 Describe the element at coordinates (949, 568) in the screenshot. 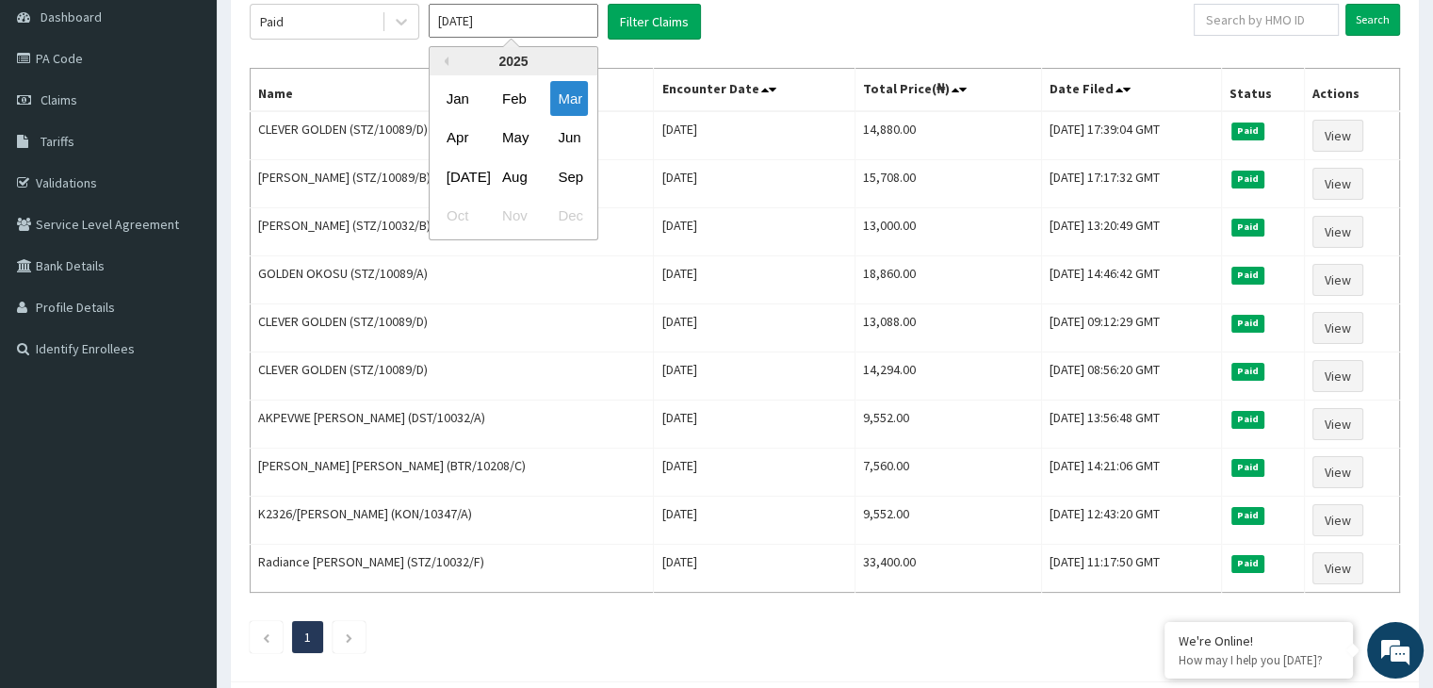

I see `td: 33,400.00` at that location.